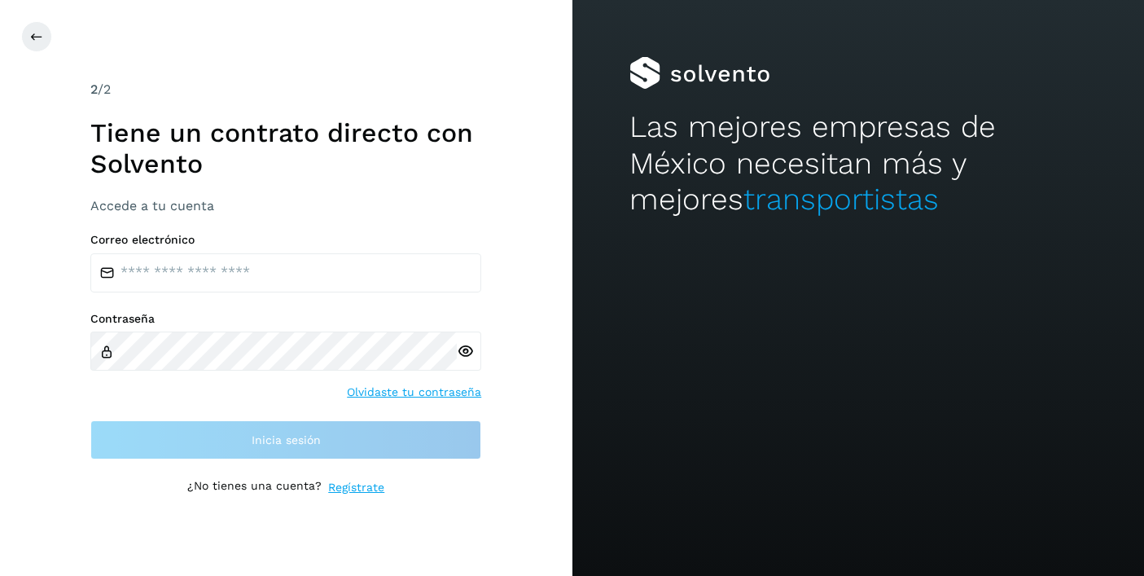 The image size is (1144, 576). What do you see at coordinates (286, 148) in the screenshot?
I see `h1: Tiene un contrato directo con Solvento` at bounding box center [286, 148].